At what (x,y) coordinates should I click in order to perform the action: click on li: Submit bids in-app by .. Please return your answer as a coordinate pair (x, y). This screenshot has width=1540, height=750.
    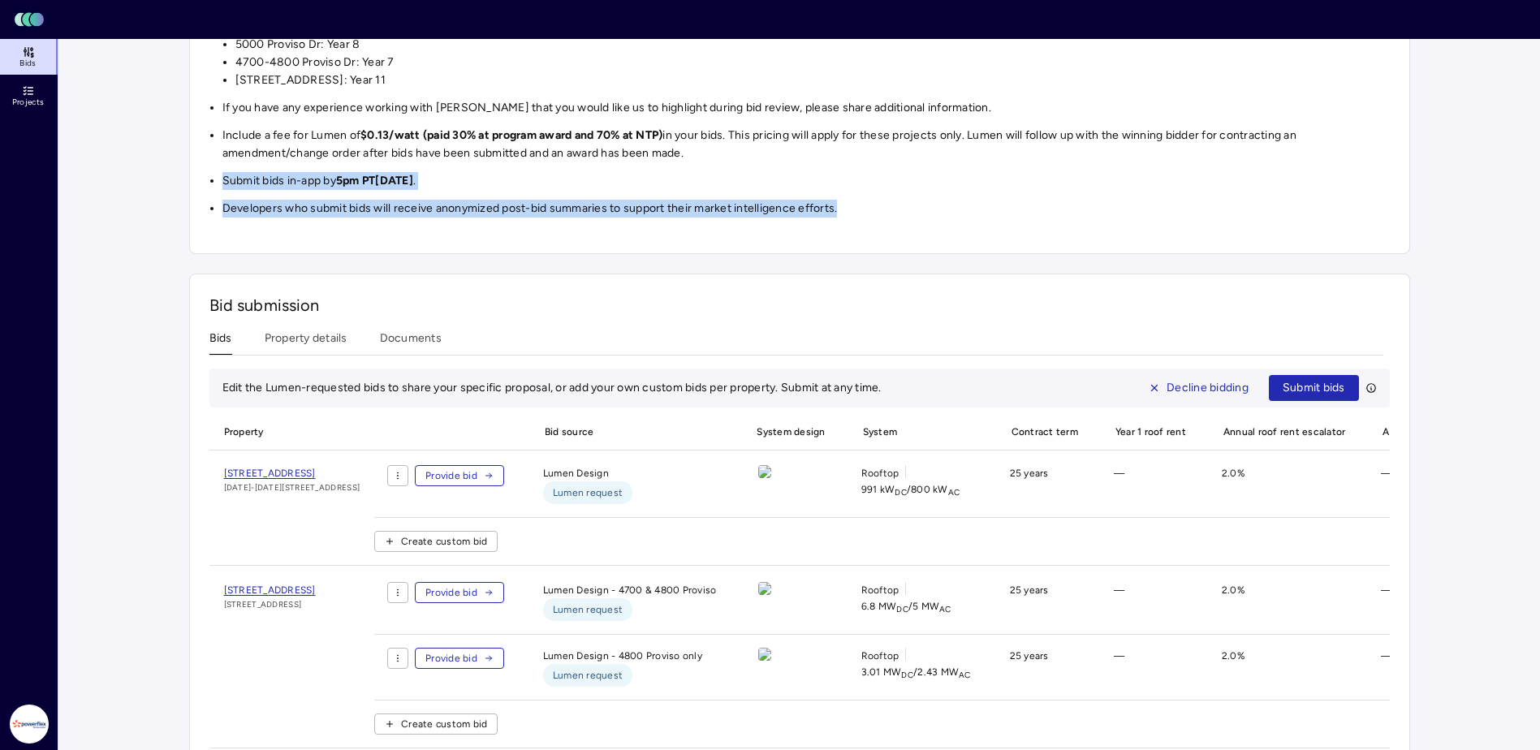
    Looking at the image, I should click on (806, 181).